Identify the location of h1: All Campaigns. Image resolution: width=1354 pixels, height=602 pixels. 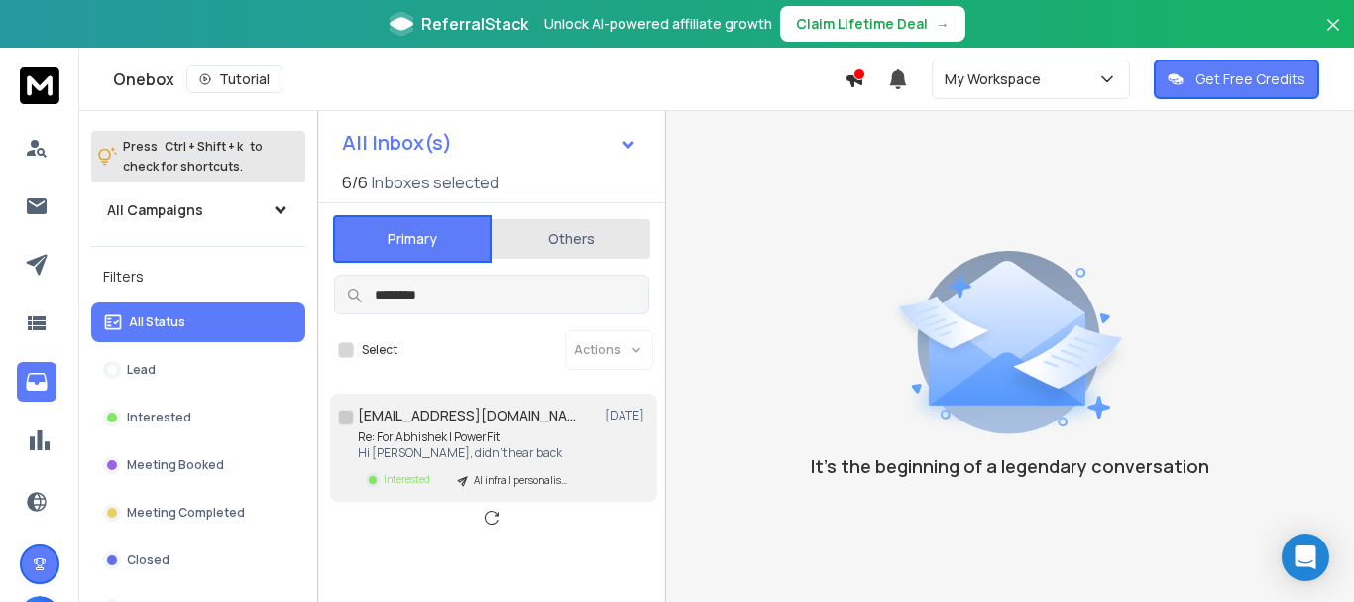
(155, 210).